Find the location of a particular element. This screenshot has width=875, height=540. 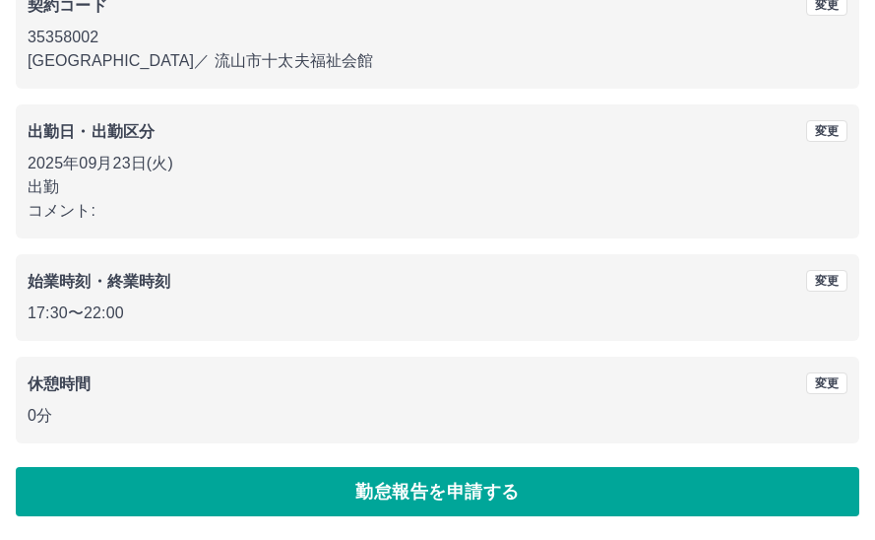

p: 出勤 is located at coordinates (437, 187).